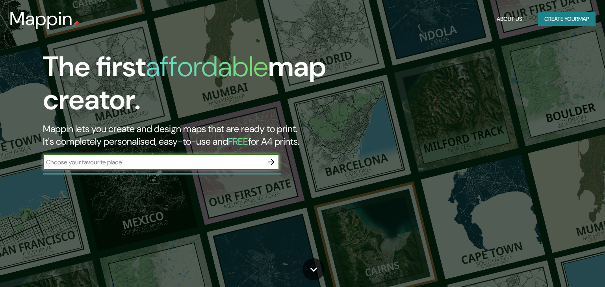 This screenshot has width=605, height=287. What do you see at coordinates (566, 19) in the screenshot?
I see `button: Create yourmap` at bounding box center [566, 19].